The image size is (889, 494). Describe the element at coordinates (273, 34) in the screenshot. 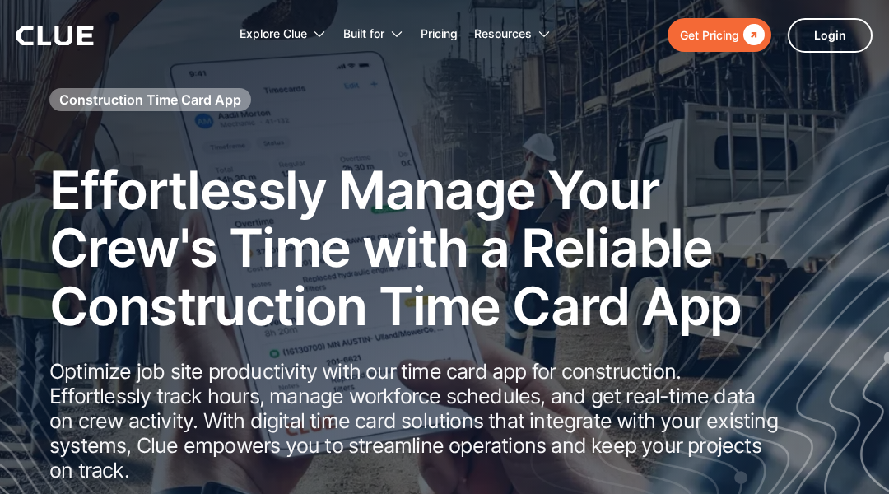

I see `div: Explore Clue` at that location.